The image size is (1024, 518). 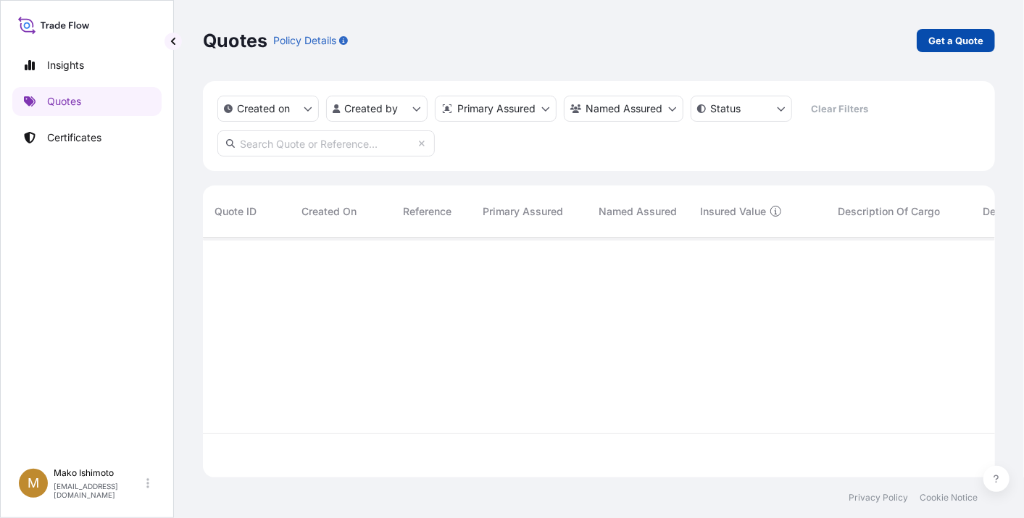 What do you see at coordinates (329, 212) in the screenshot?
I see `span: Created On` at bounding box center [329, 212].